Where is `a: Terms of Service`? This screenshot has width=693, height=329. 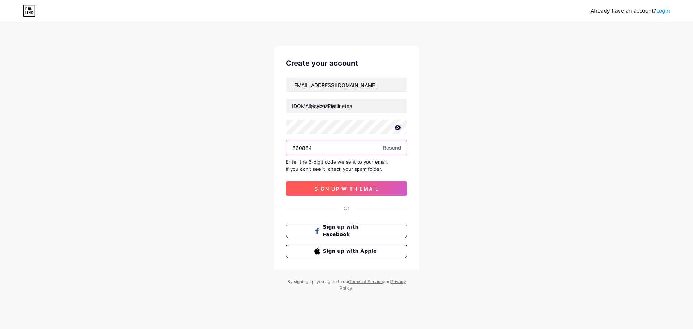
a: Terms of Service is located at coordinates (366, 281).